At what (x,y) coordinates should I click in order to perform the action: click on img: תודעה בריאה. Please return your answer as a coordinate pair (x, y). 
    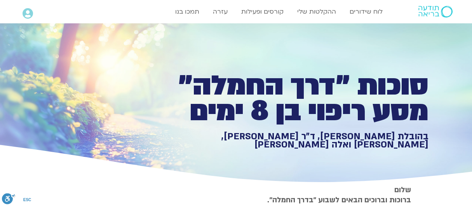
    Looking at the image, I should click on (435, 12).